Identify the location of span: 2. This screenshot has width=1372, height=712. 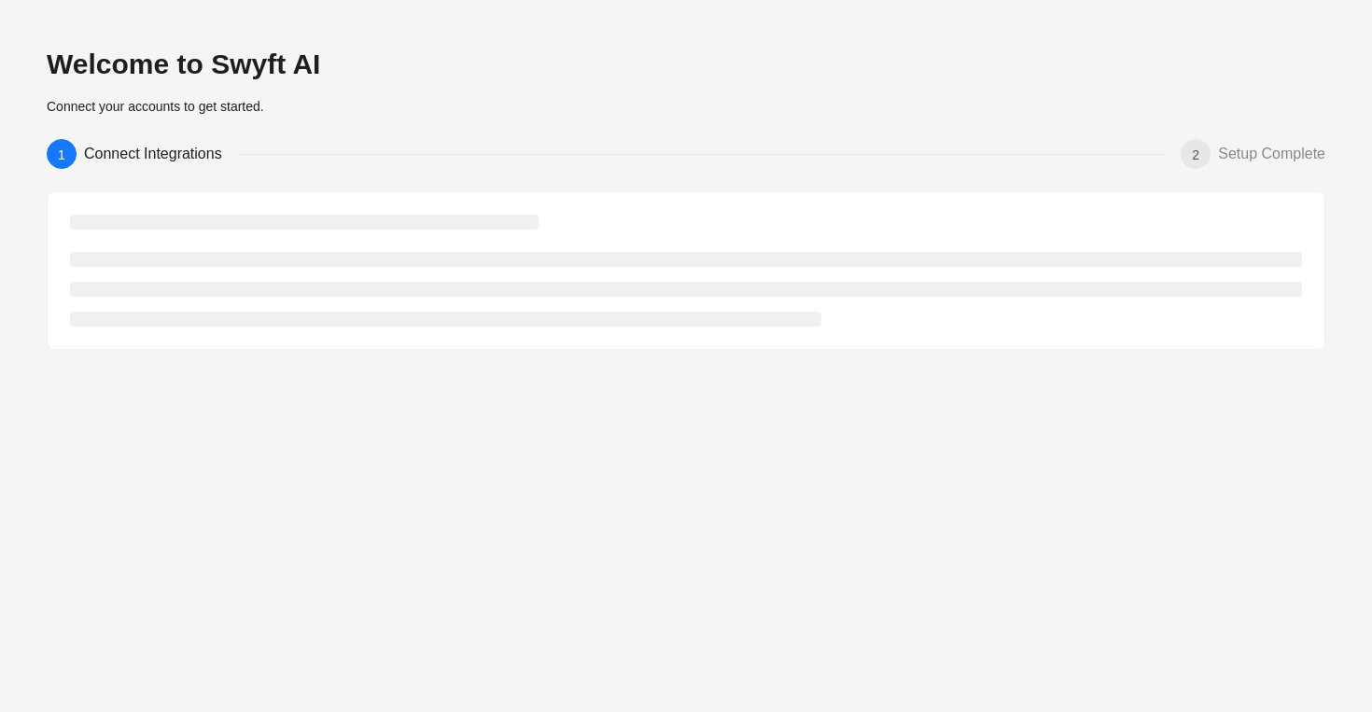
(1195, 155).